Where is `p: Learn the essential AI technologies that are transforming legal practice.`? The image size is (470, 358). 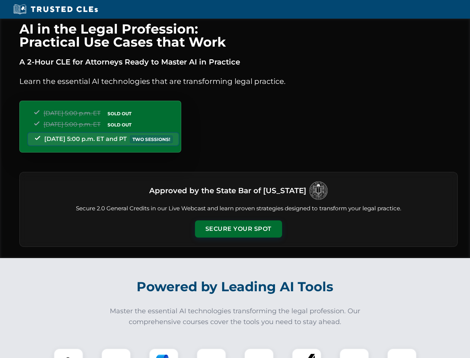 p: Learn the essential AI technologies that are transforming legal practice. is located at coordinates (239, 81).